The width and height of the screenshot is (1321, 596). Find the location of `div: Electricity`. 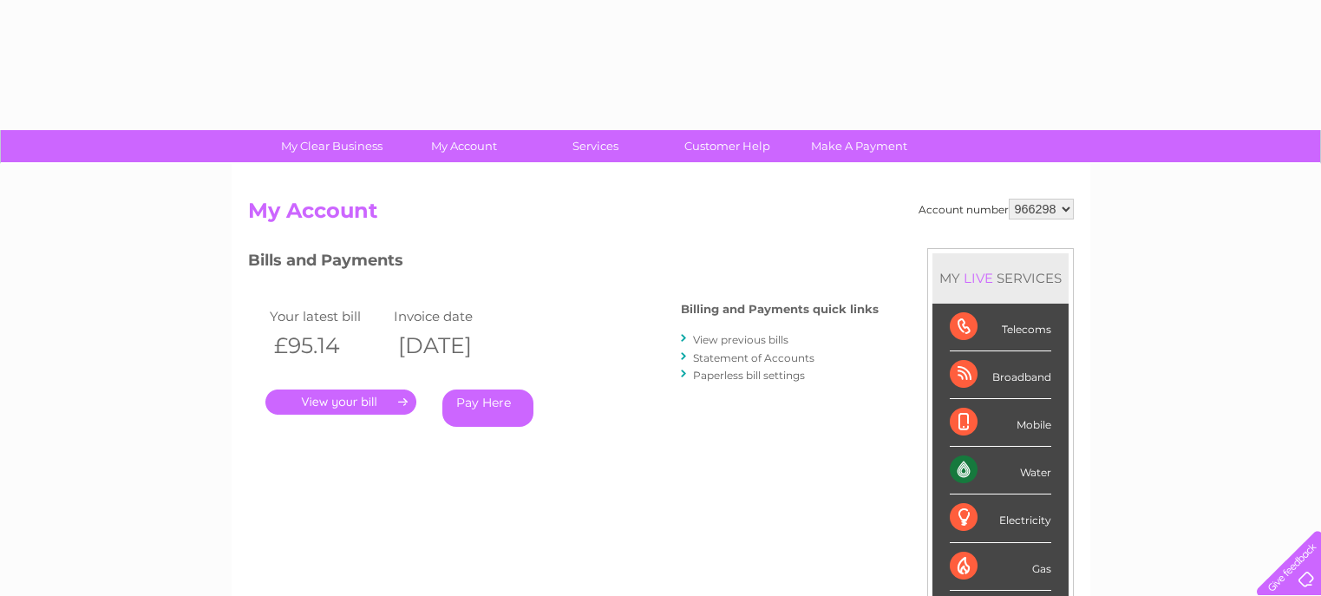

div: Electricity is located at coordinates (1000, 518).